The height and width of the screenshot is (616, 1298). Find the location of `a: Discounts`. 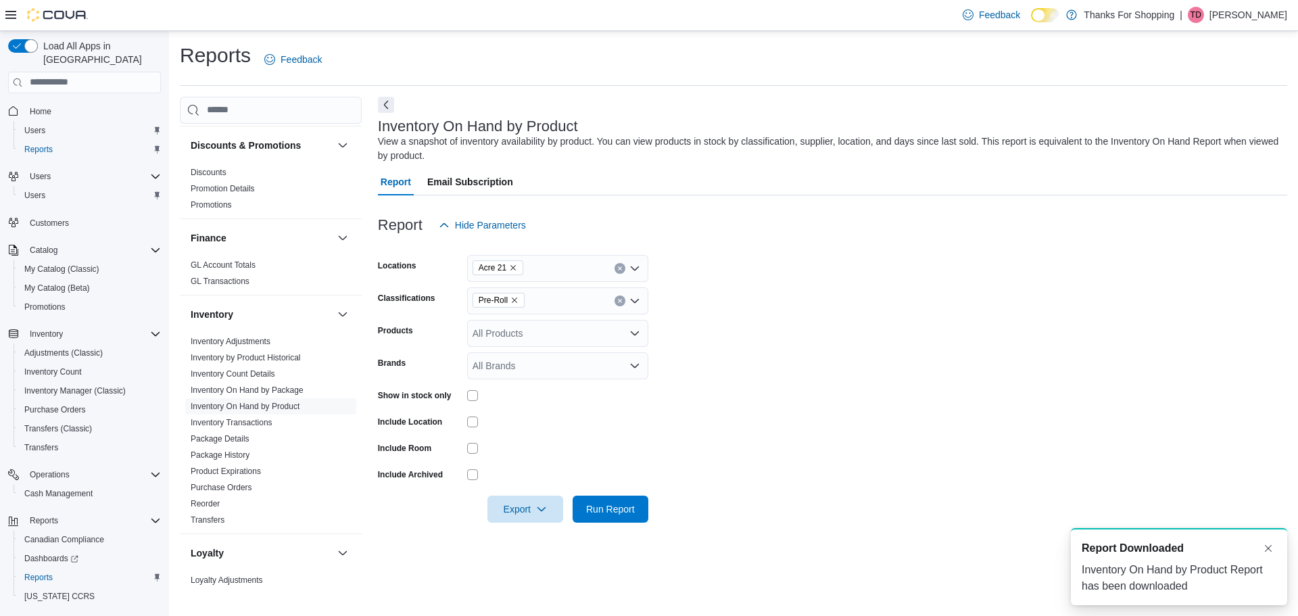

a: Discounts is located at coordinates (208, 172).